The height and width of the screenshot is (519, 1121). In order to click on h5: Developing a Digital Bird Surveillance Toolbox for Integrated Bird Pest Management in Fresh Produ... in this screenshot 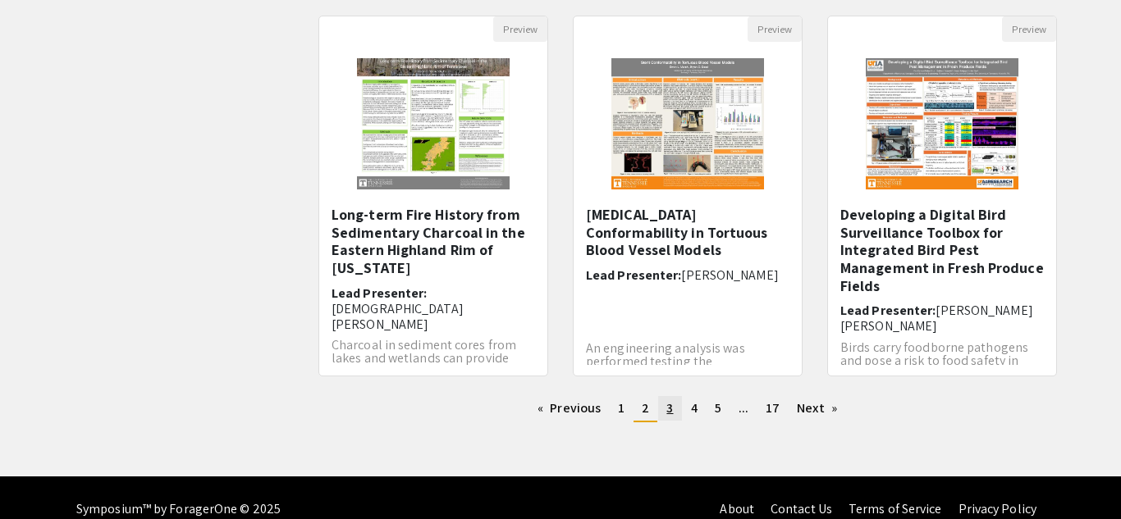, I will do `click(942, 250)`.